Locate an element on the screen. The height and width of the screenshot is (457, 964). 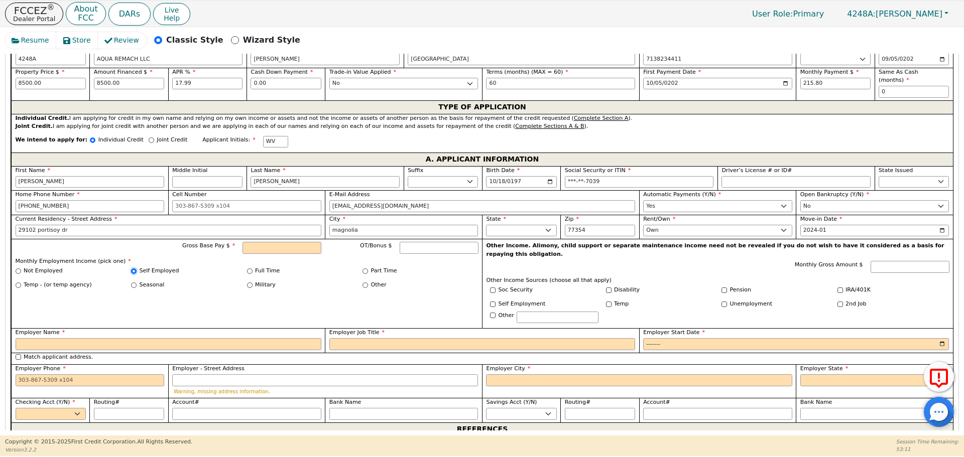
span: Employer Phone is located at coordinates (41, 369).